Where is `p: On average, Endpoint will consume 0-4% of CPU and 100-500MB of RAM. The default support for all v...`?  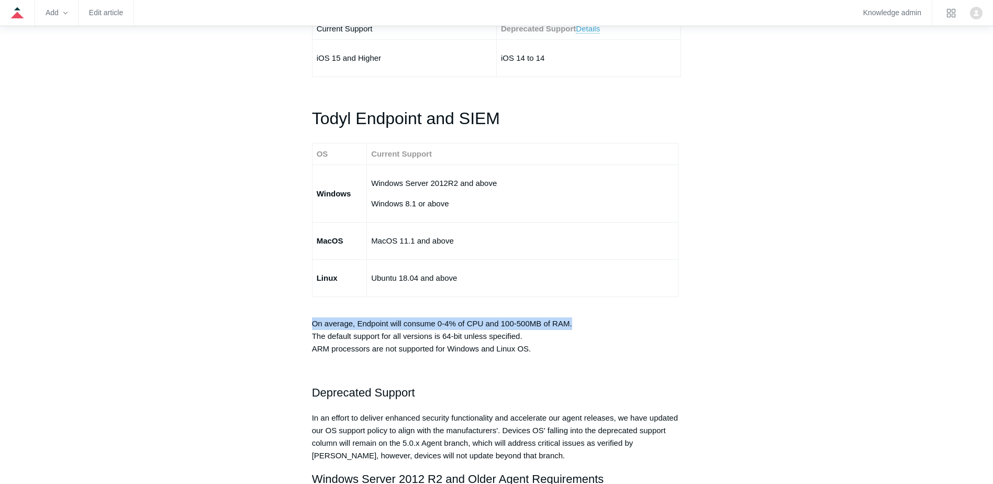 p: On average, Endpoint will consume 0-4% of CPU and 100-500MB of RAM. The default support for all v... is located at coordinates (497, 330).